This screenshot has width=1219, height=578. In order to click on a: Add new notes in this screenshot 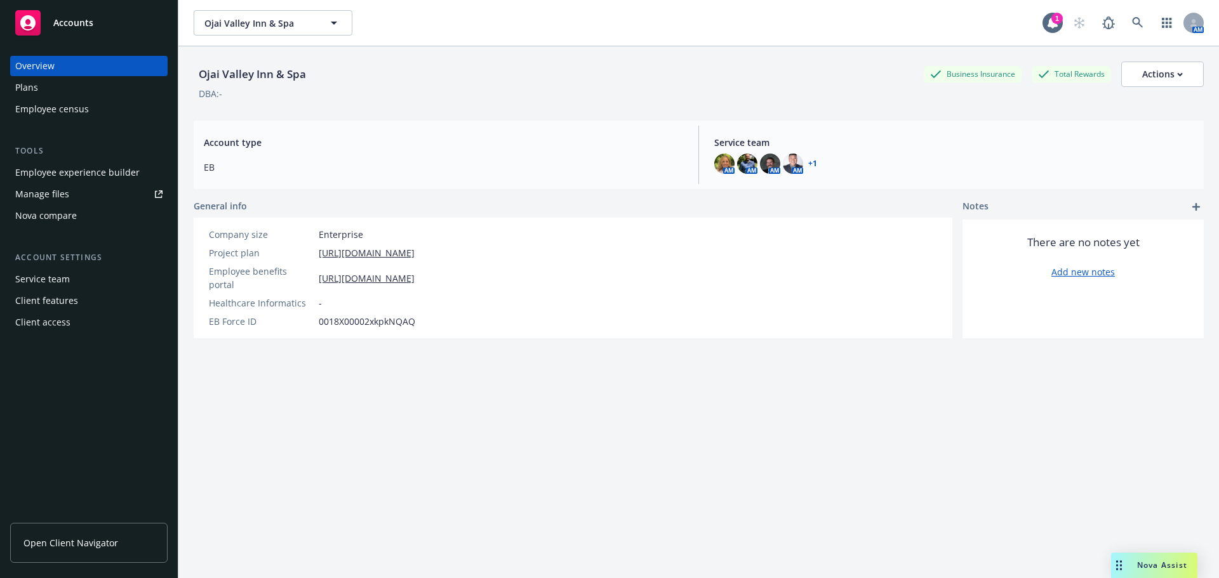, I will do `click(1083, 272)`.